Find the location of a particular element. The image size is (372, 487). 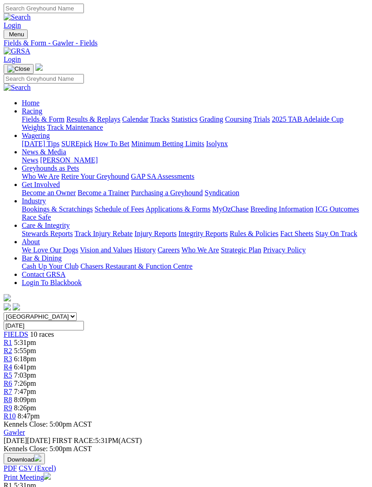

a: R5 is located at coordinates (8, 375).